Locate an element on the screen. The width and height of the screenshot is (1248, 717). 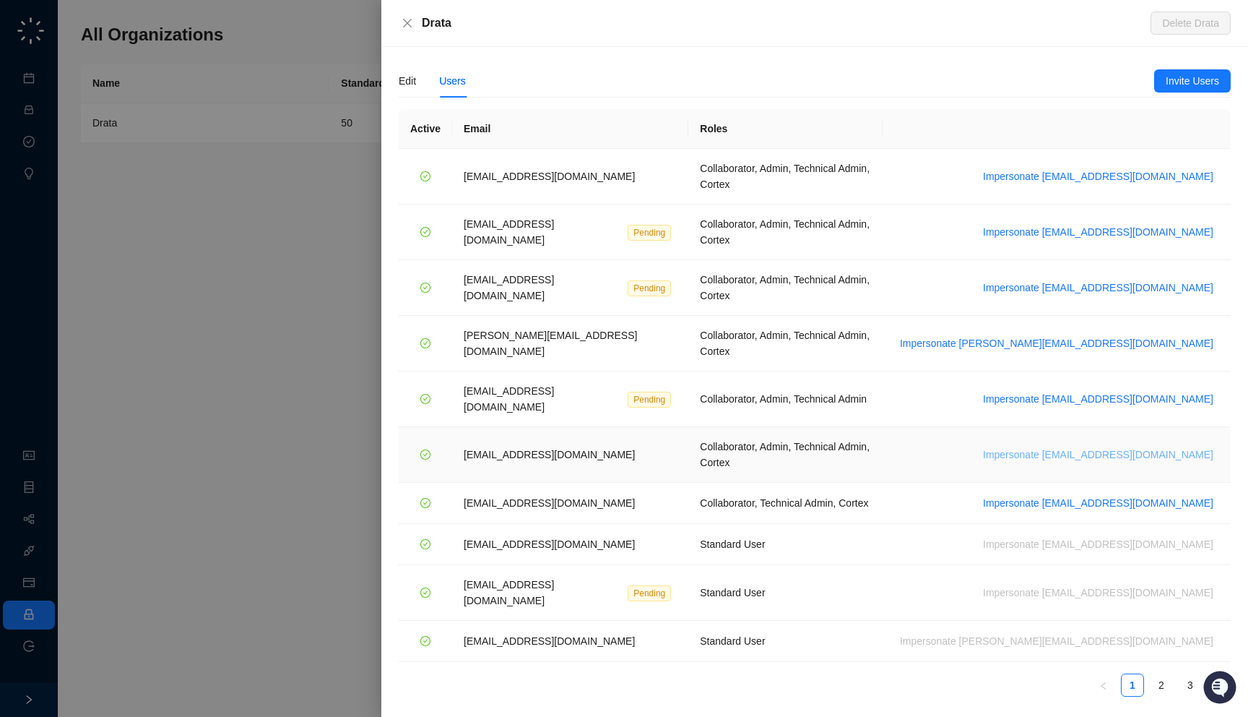
img: Swyft AI is located at coordinates (29, 29).